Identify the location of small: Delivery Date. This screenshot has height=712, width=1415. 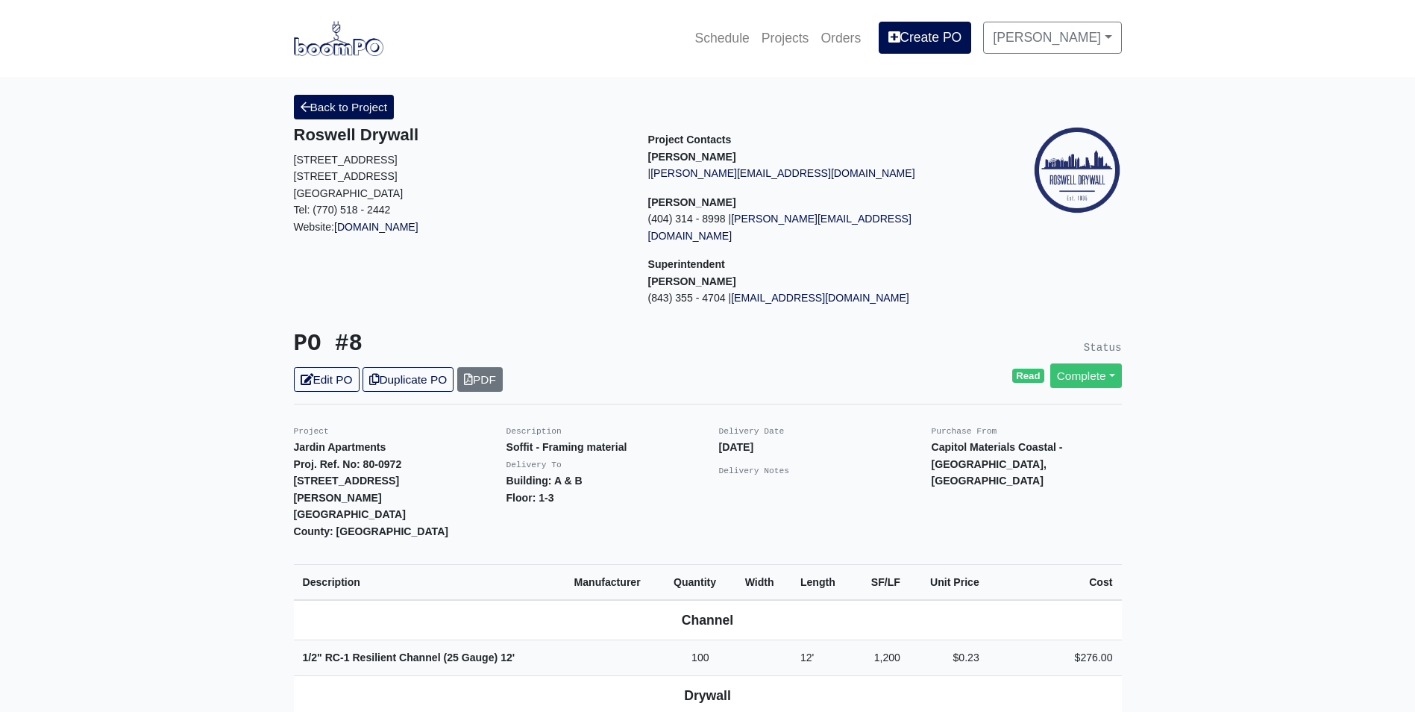
(752, 431).